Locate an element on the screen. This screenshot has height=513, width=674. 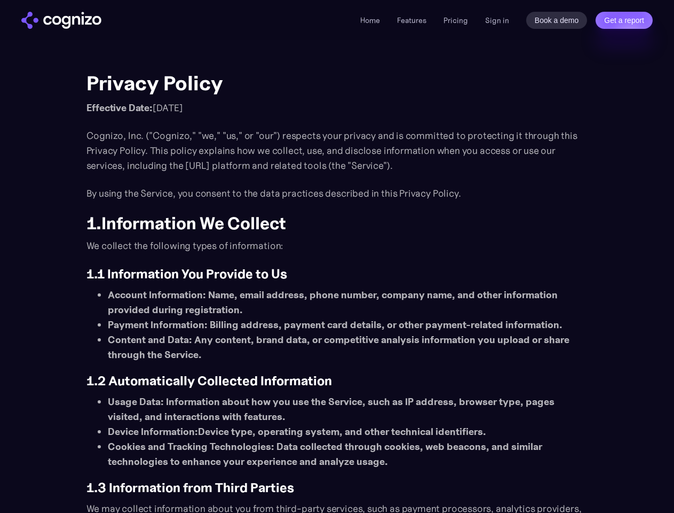
strong: 1.1 Information You Provide to Us is located at coordinates (187, 274).